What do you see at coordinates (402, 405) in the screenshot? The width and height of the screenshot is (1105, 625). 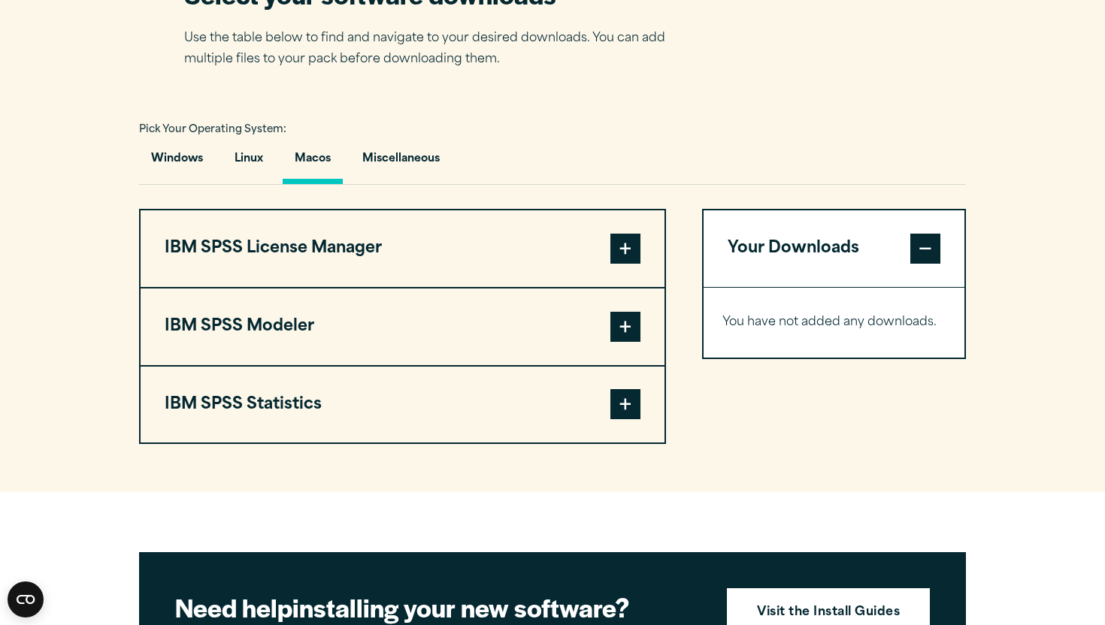 I see `button: IBM SPSS Statistics` at bounding box center [402, 405].